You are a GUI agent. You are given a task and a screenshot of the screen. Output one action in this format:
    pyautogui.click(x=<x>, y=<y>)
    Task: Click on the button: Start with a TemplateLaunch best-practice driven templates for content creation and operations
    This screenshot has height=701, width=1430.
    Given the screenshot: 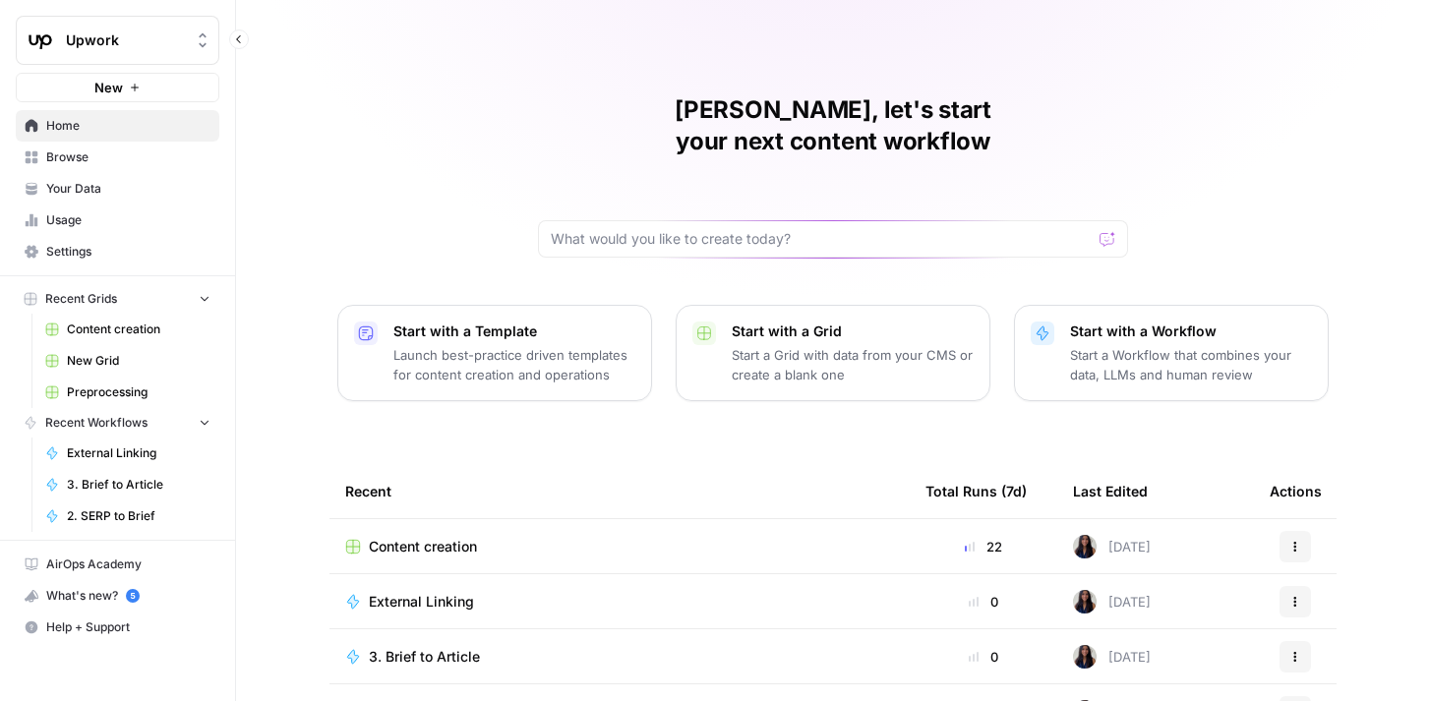 What is the action you would take?
    pyautogui.click(x=495, y=353)
    